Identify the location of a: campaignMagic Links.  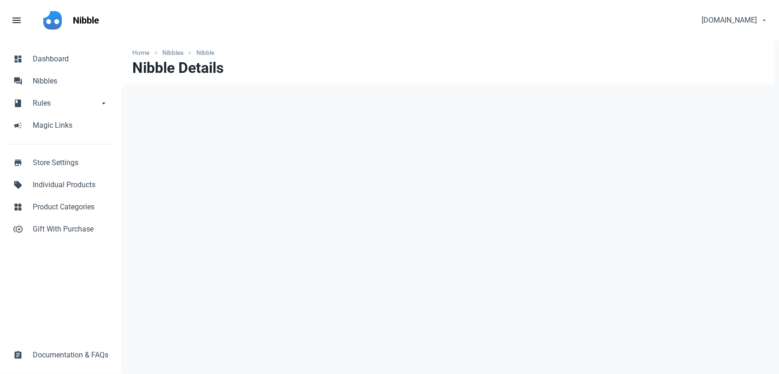
(60, 125).